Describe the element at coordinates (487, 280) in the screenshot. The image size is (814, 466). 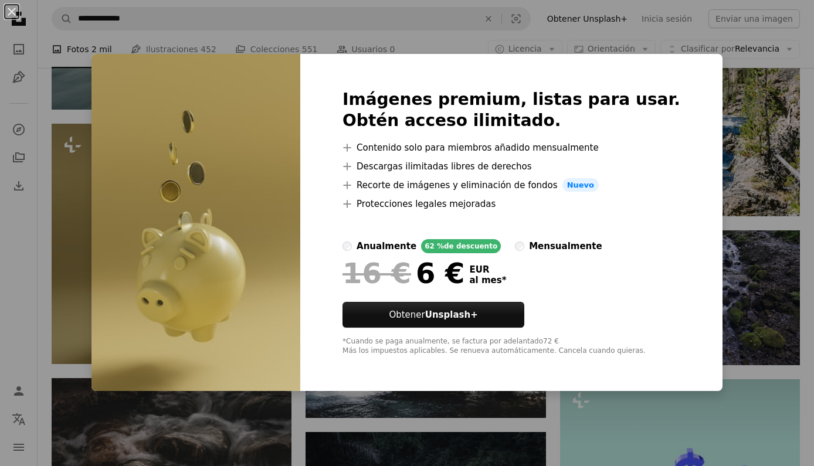
I see `span: al mes *` at that location.